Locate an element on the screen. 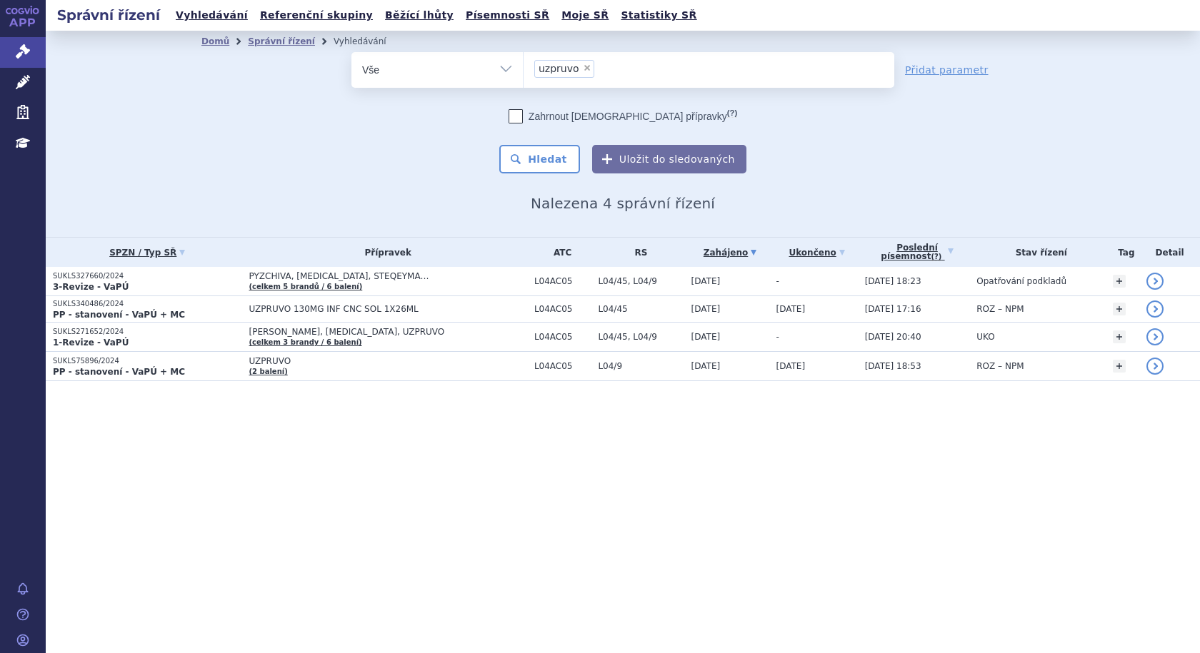  a: Statistiky SŘ is located at coordinates (658, 15).